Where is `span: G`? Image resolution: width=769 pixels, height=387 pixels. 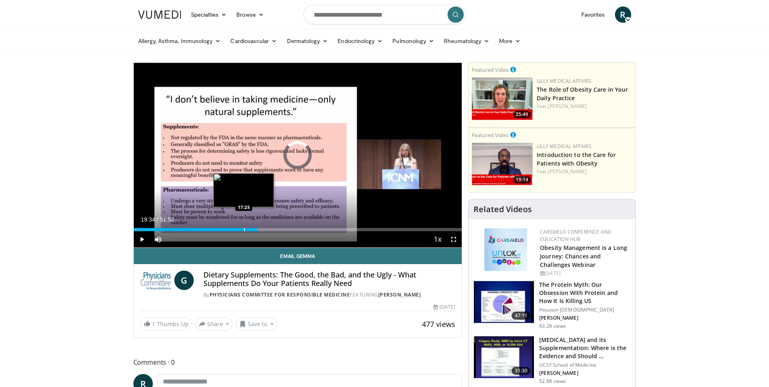
span: G is located at coordinates (184, 280).